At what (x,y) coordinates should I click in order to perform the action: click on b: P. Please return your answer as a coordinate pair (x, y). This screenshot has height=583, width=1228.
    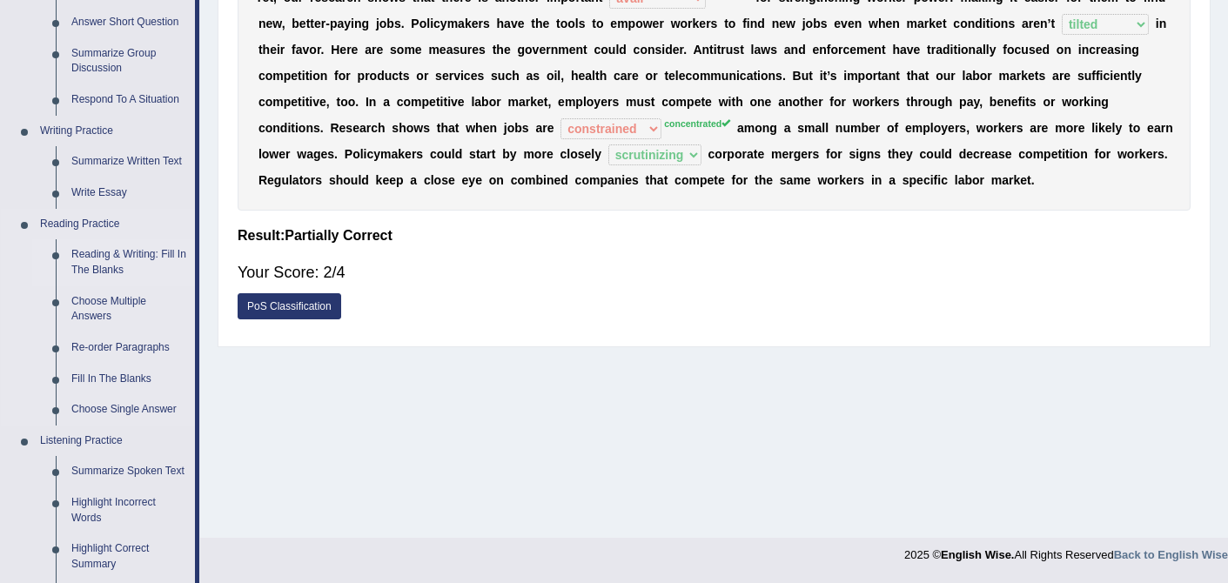
    Looking at the image, I should click on (414, 23).